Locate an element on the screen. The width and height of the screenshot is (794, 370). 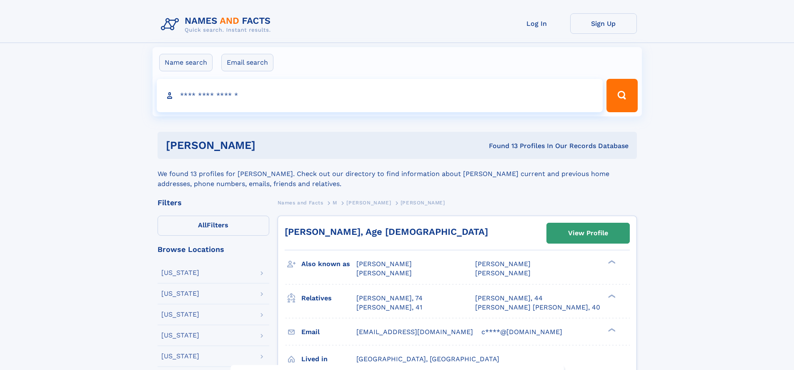
div: Browse Locations is located at coordinates (214, 249).